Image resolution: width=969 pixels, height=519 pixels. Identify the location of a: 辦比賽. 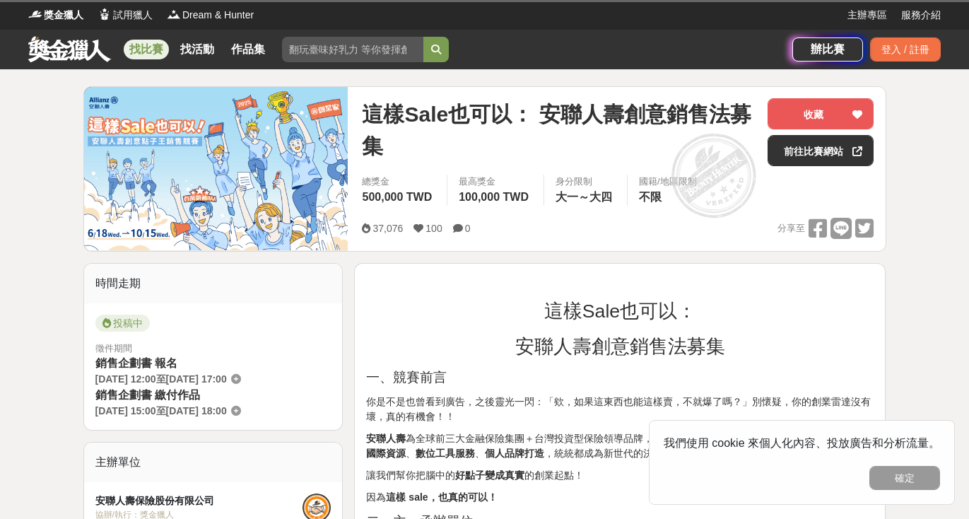
(828, 49).